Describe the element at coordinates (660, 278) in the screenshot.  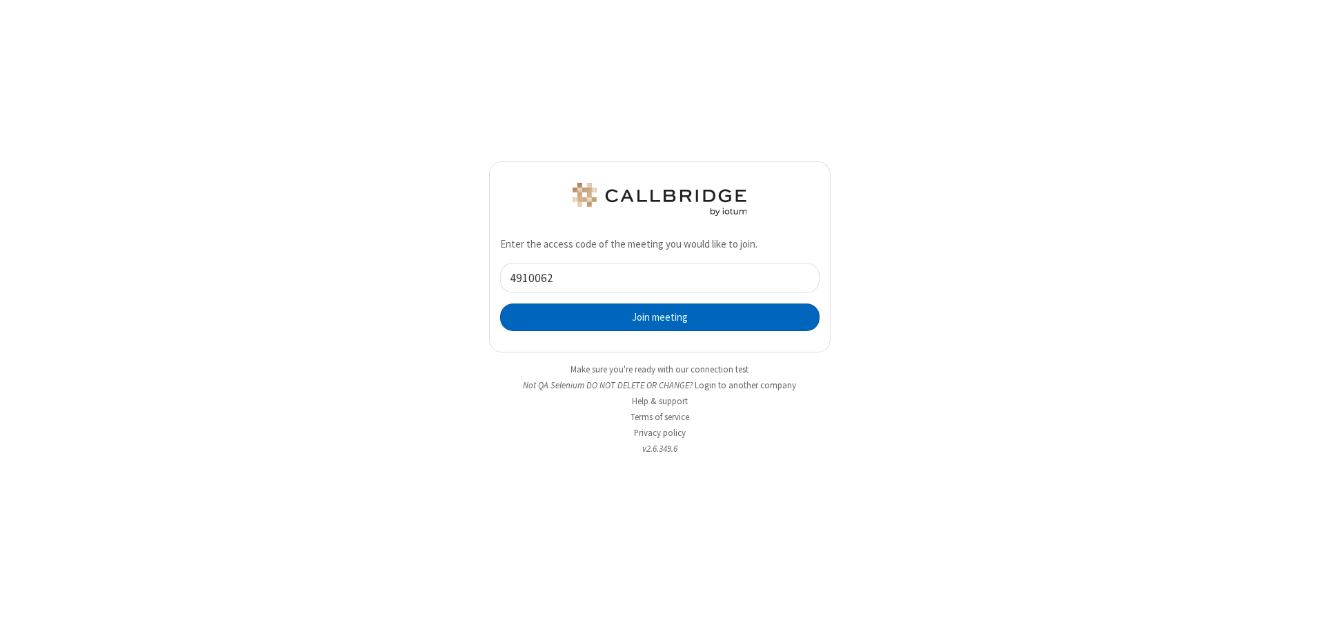
I see `input: Enter access code` at that location.